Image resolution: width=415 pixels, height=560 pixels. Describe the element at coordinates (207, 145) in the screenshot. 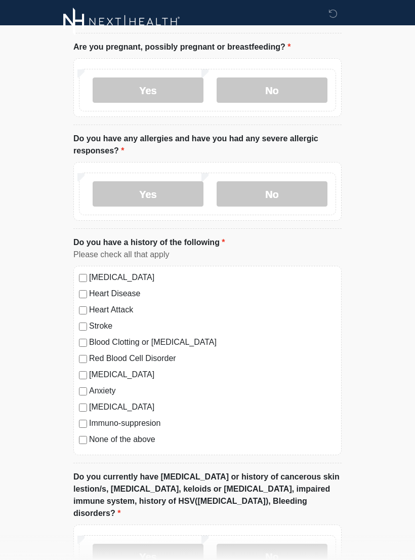

I see `label: Do you have any allergies and have you had any severe allergic responses?` at that location.